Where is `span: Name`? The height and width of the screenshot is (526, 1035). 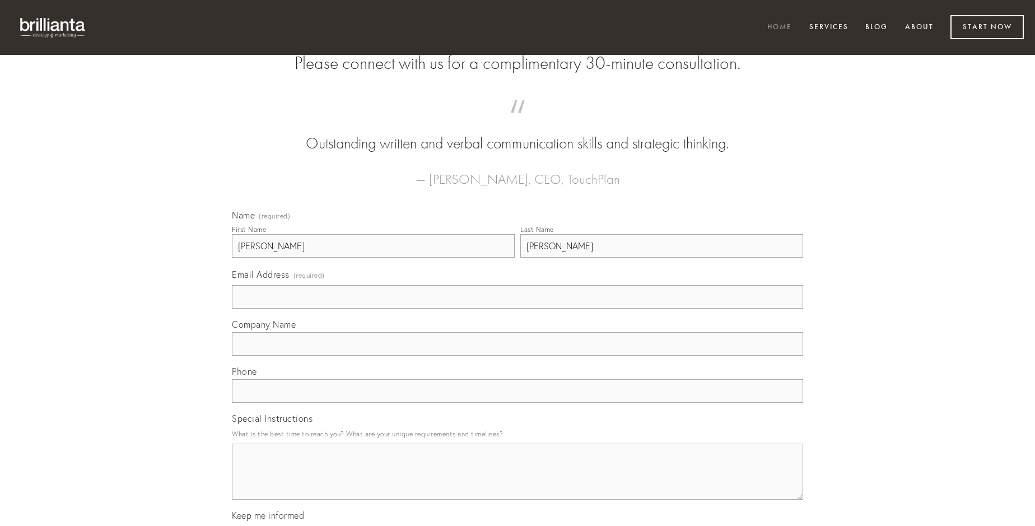 span: Name is located at coordinates (243, 215).